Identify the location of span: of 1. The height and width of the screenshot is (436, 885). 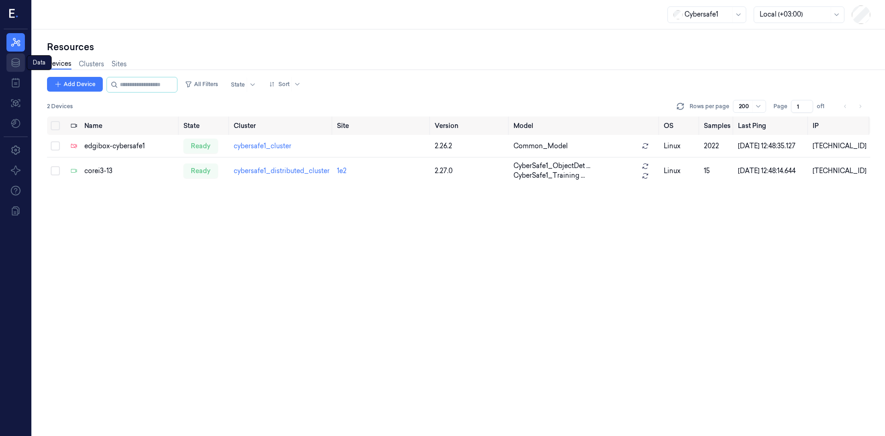
(824, 106).